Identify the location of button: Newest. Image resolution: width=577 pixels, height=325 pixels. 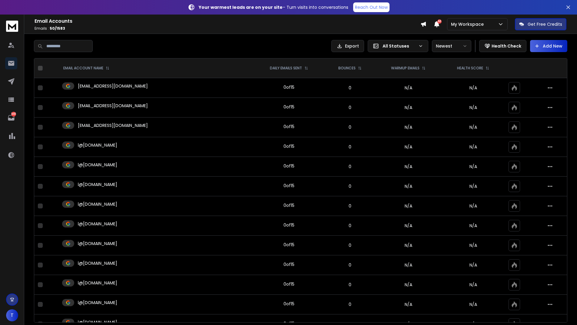
(451, 46).